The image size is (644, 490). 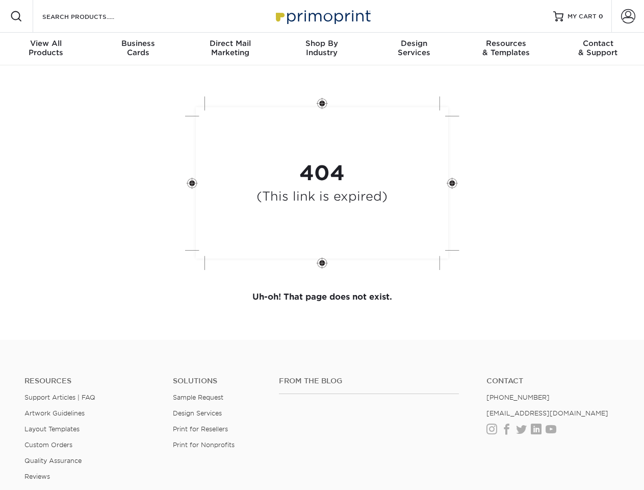 What do you see at coordinates (414, 48) in the screenshot?
I see `div: Services` at bounding box center [414, 48].